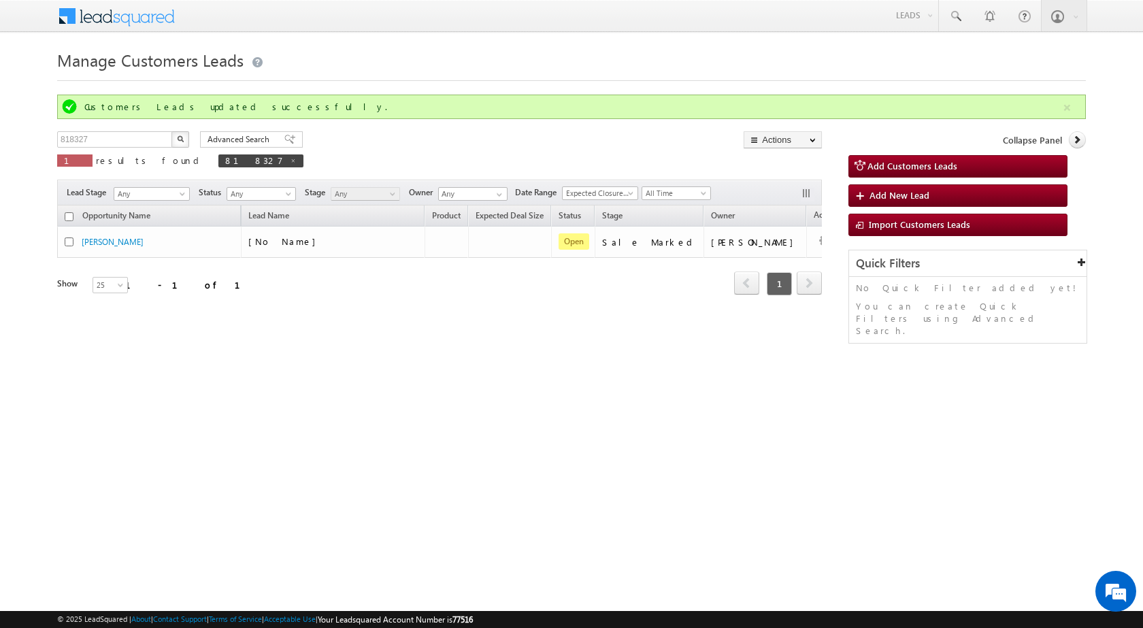 The height and width of the screenshot is (628, 1143). What do you see at coordinates (827, 216) in the screenshot?
I see `span: Actions` at bounding box center [827, 216].